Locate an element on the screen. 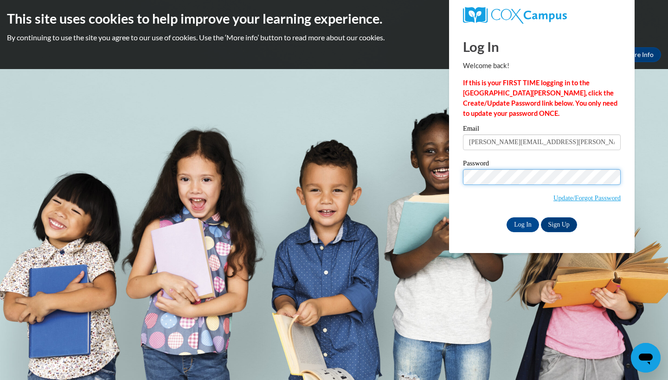  p: Welcome back! is located at coordinates (542, 66).